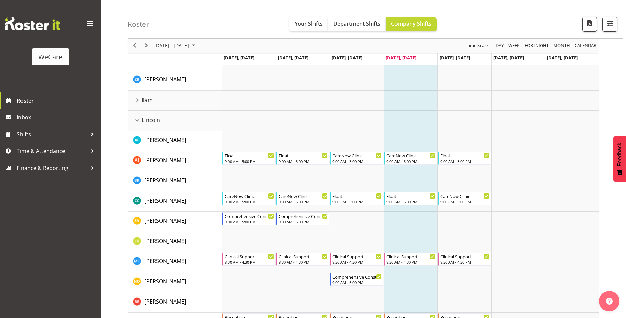  What do you see at coordinates (357, 24) in the screenshot?
I see `button: Department Shifts` at bounding box center [357, 24].